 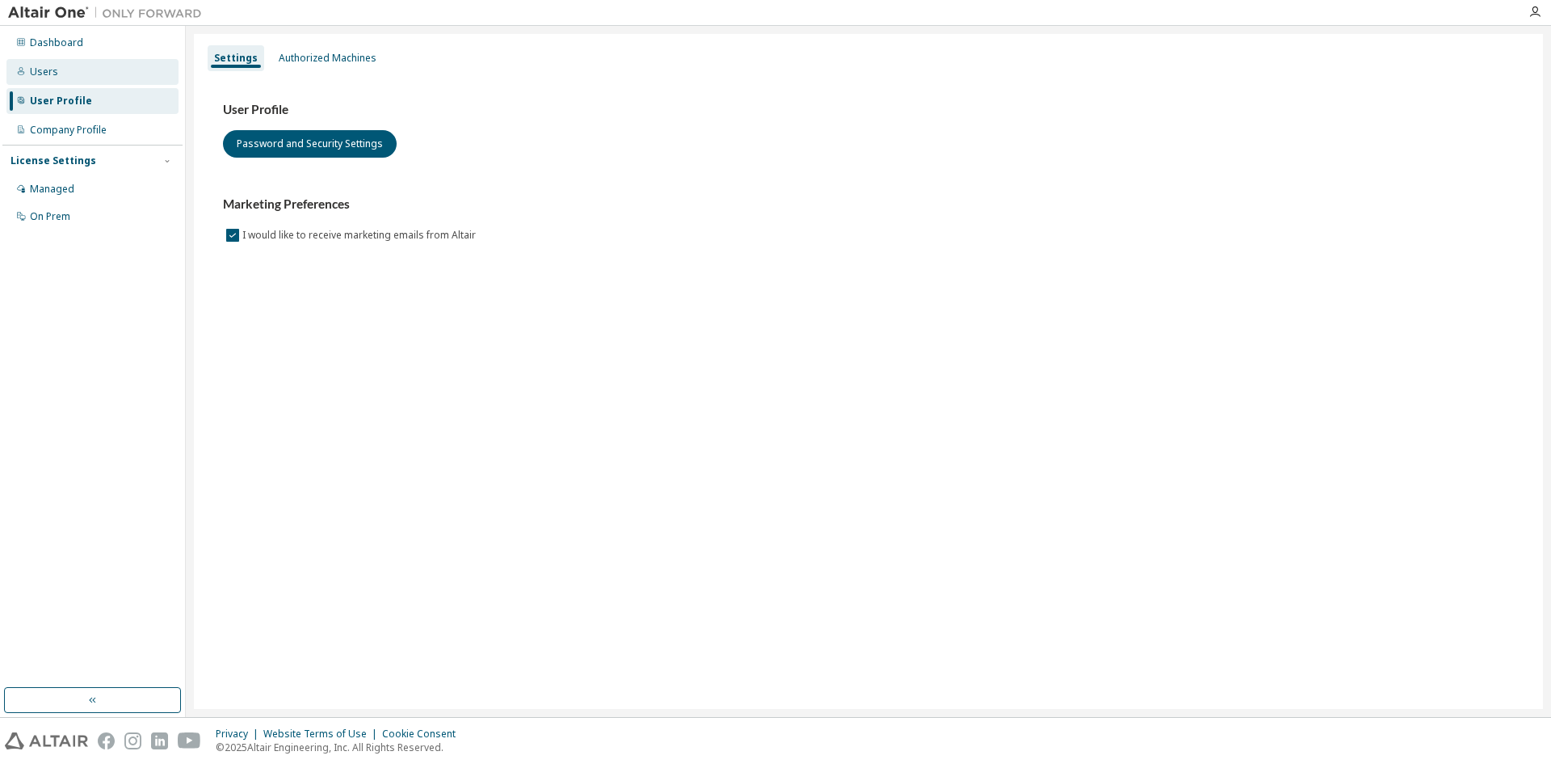 I want to click on div: Authorized Machines, so click(x=327, y=58).